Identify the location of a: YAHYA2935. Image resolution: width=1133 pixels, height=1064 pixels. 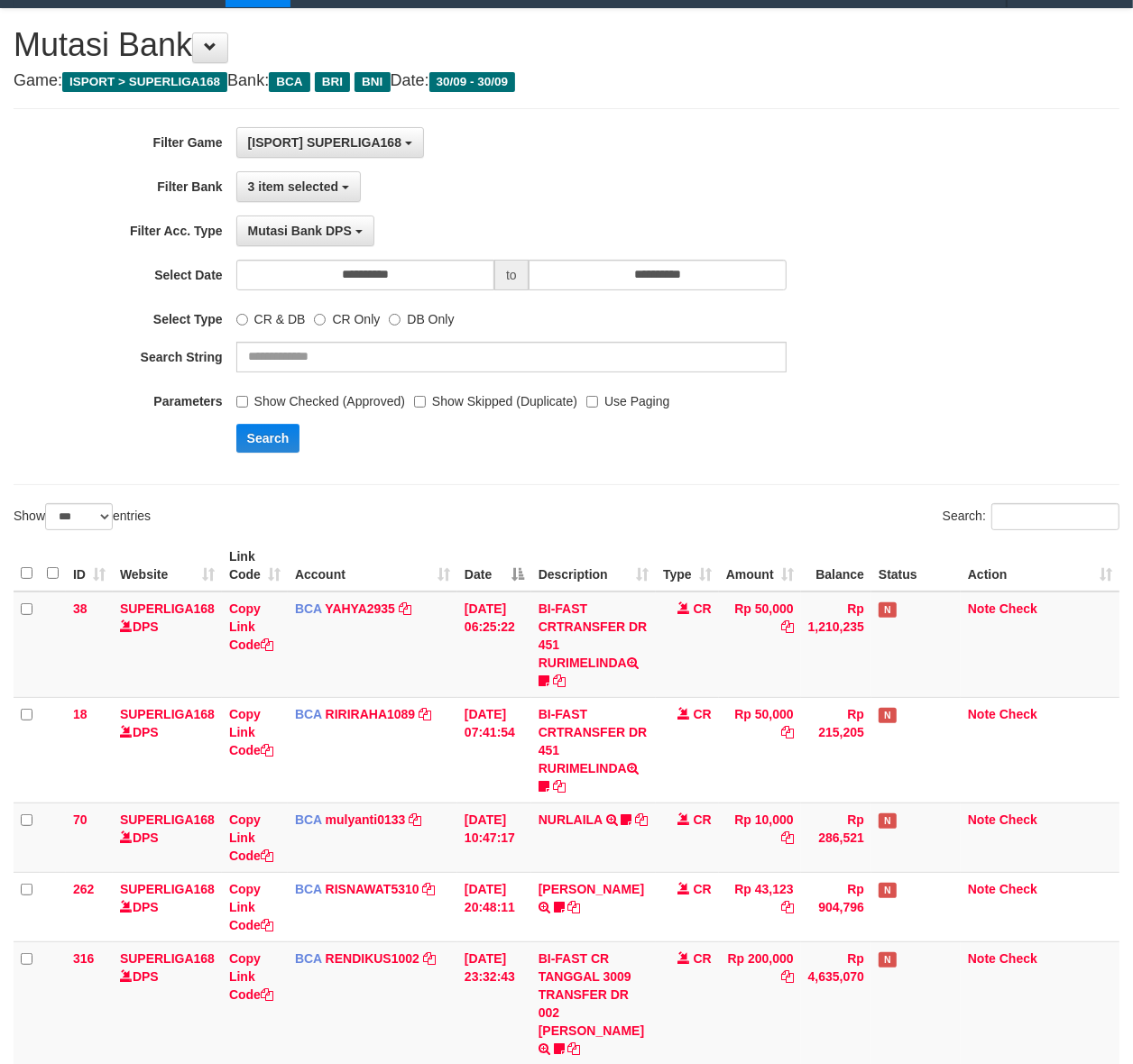
(360, 609).